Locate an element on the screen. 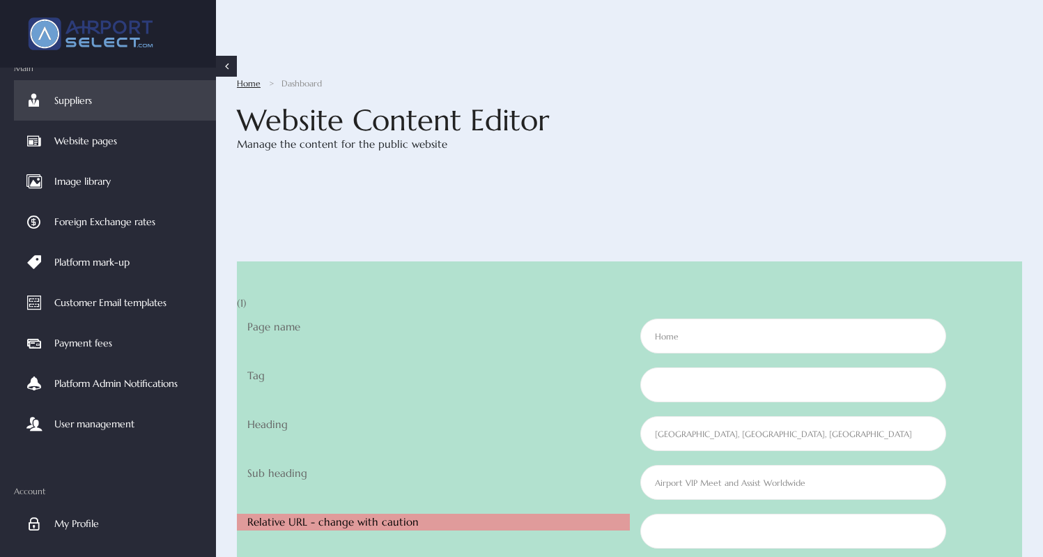  label: Sub heading is located at coordinates (434, 473).